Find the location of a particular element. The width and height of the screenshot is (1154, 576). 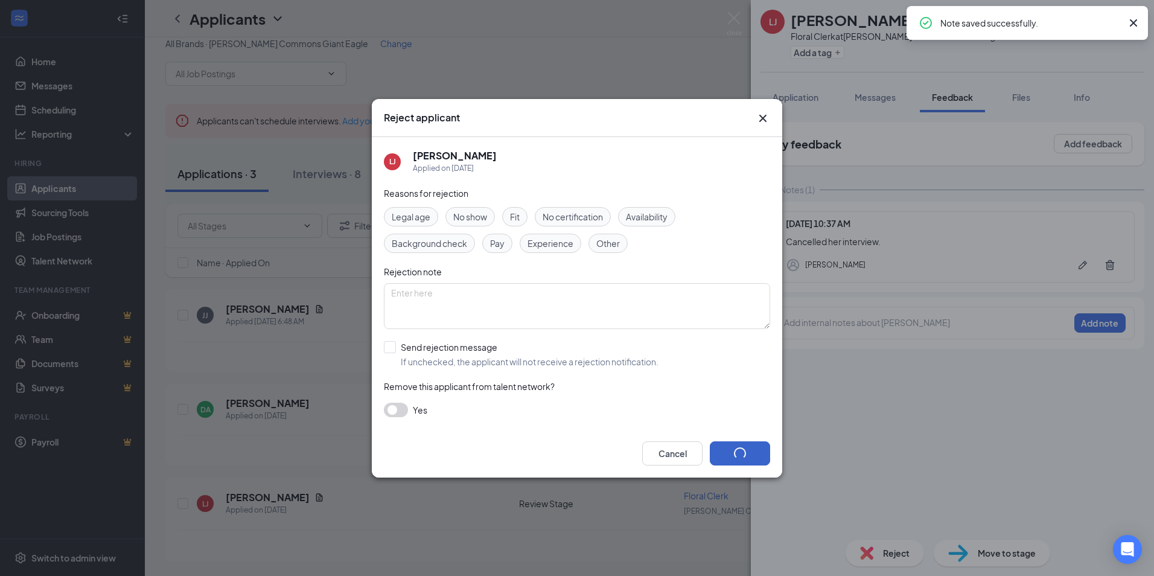

button: Close is located at coordinates (763, 118).